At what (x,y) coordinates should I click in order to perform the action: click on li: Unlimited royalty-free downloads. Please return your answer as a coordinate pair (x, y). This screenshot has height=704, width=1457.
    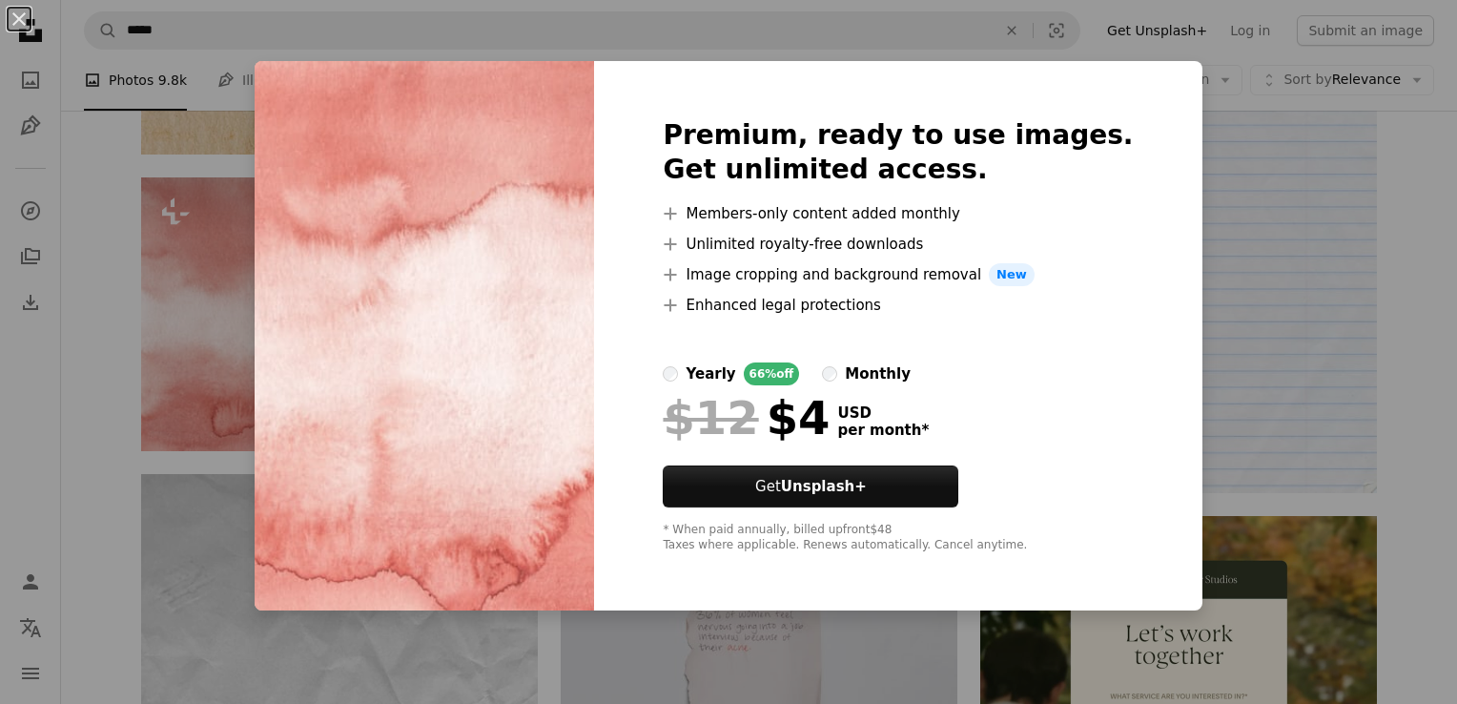
    Looking at the image, I should click on (897, 244).